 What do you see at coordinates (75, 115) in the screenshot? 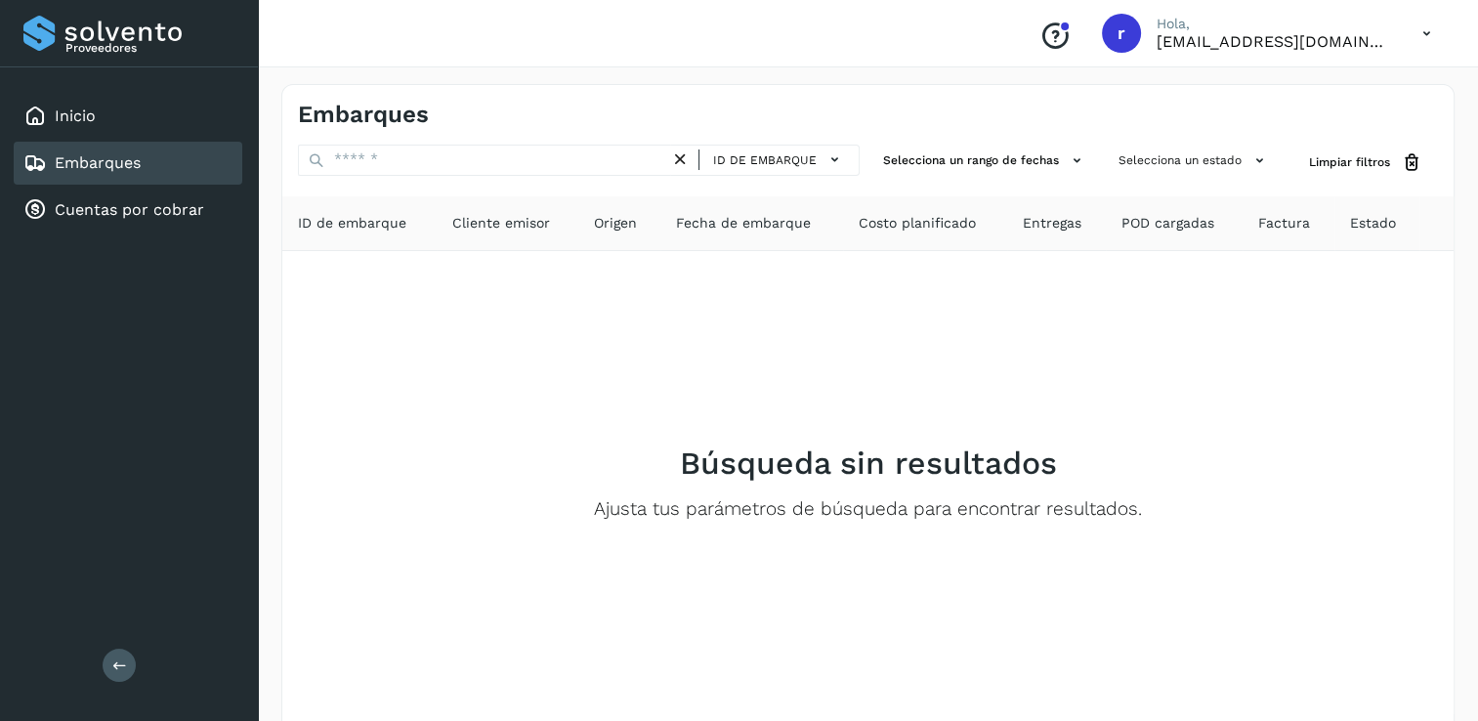
I see `a: Inicio` at bounding box center [75, 115].